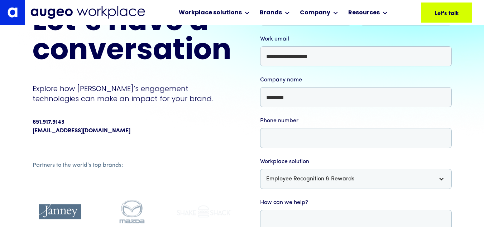 This screenshot has height=227, width=484. I want to click on div: 651.917.9143, so click(48, 122).